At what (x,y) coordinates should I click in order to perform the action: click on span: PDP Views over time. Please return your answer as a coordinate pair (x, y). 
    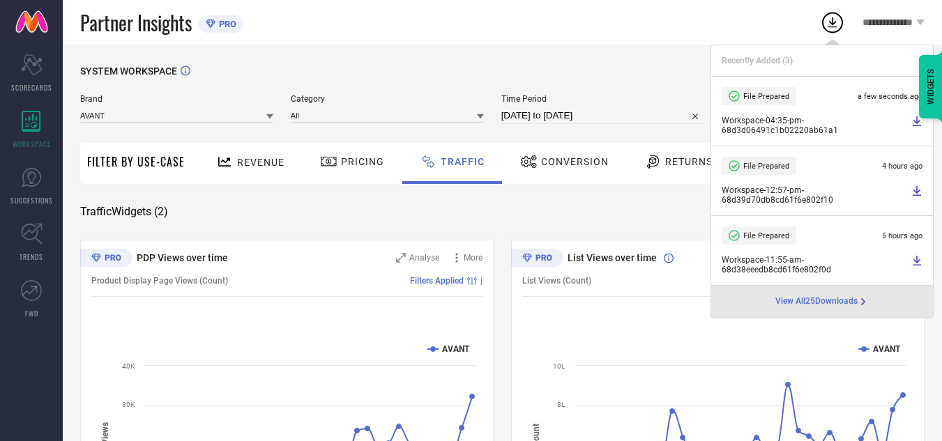
    Looking at the image, I should click on (182, 258).